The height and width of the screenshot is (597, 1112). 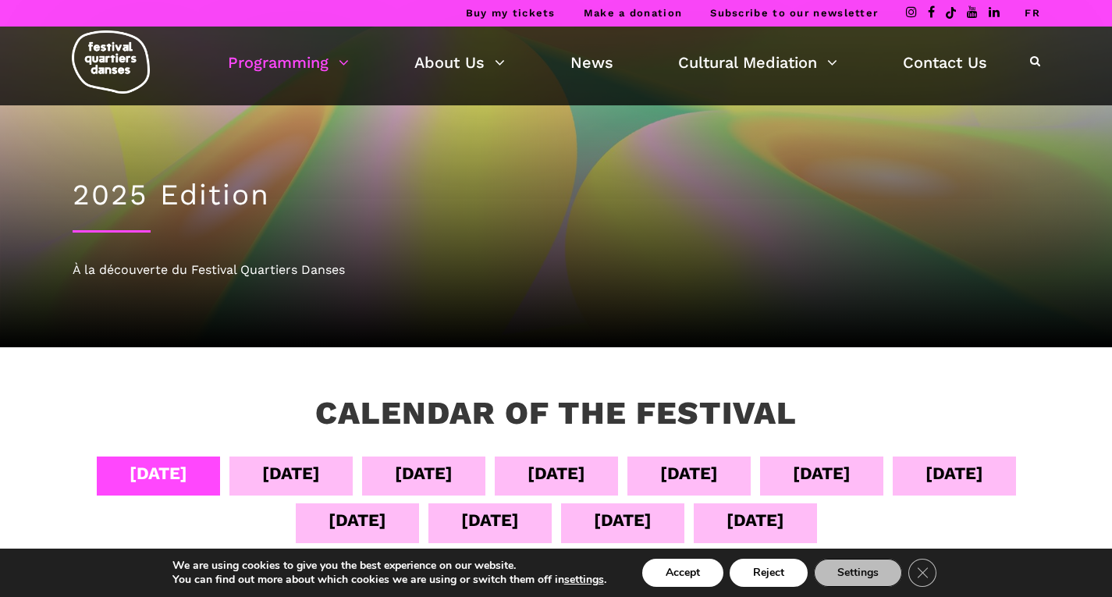 I want to click on a: Cultural Mediation, so click(x=758, y=62).